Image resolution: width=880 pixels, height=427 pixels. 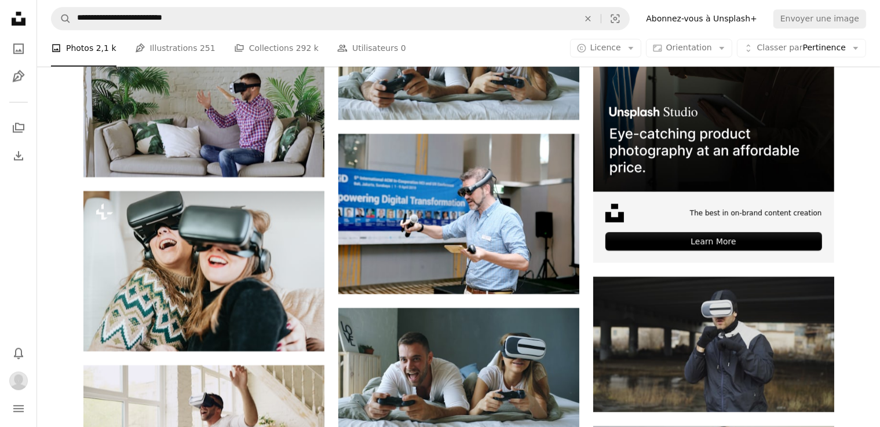 I want to click on a: Homme portant un casque vr assis sur le canapé, gesticulant., so click(x=204, y=109).